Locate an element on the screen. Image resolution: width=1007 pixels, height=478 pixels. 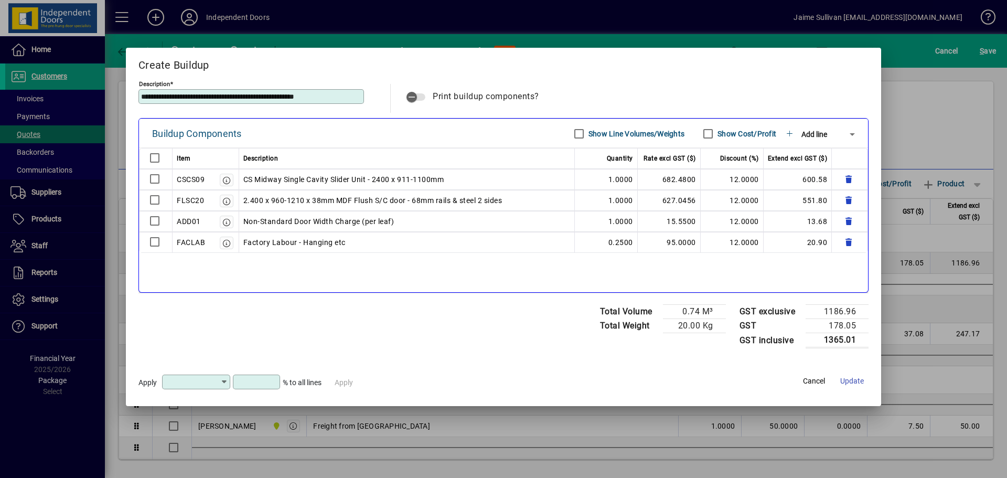
span: Update is located at coordinates (851, 381).